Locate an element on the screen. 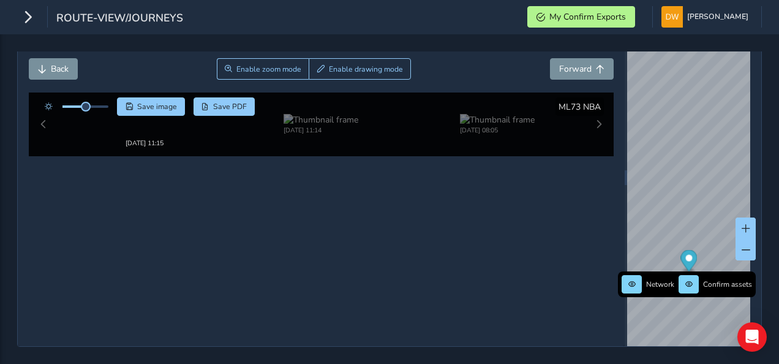 This screenshot has height=364, width=779. span: Network is located at coordinates (660, 284).